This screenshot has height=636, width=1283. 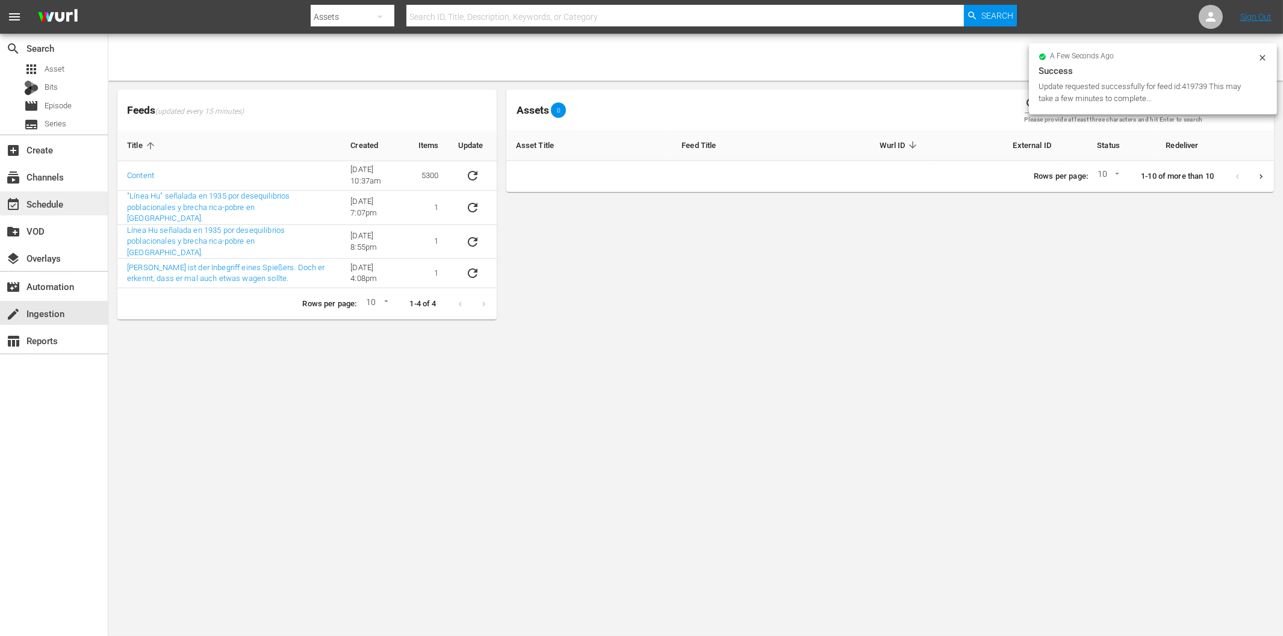 I want to click on th: Items, so click(x=429, y=146).